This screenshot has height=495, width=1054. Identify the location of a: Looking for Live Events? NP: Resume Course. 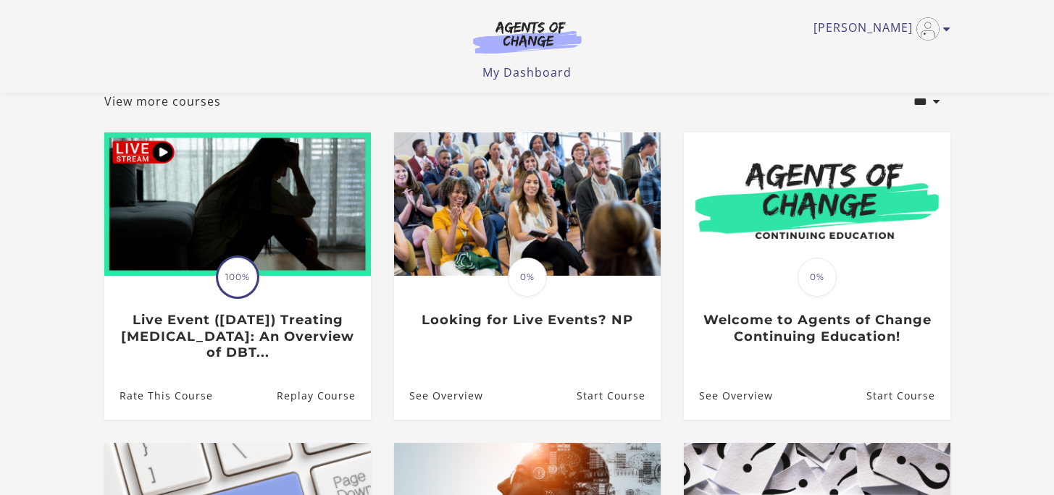
(618, 396).